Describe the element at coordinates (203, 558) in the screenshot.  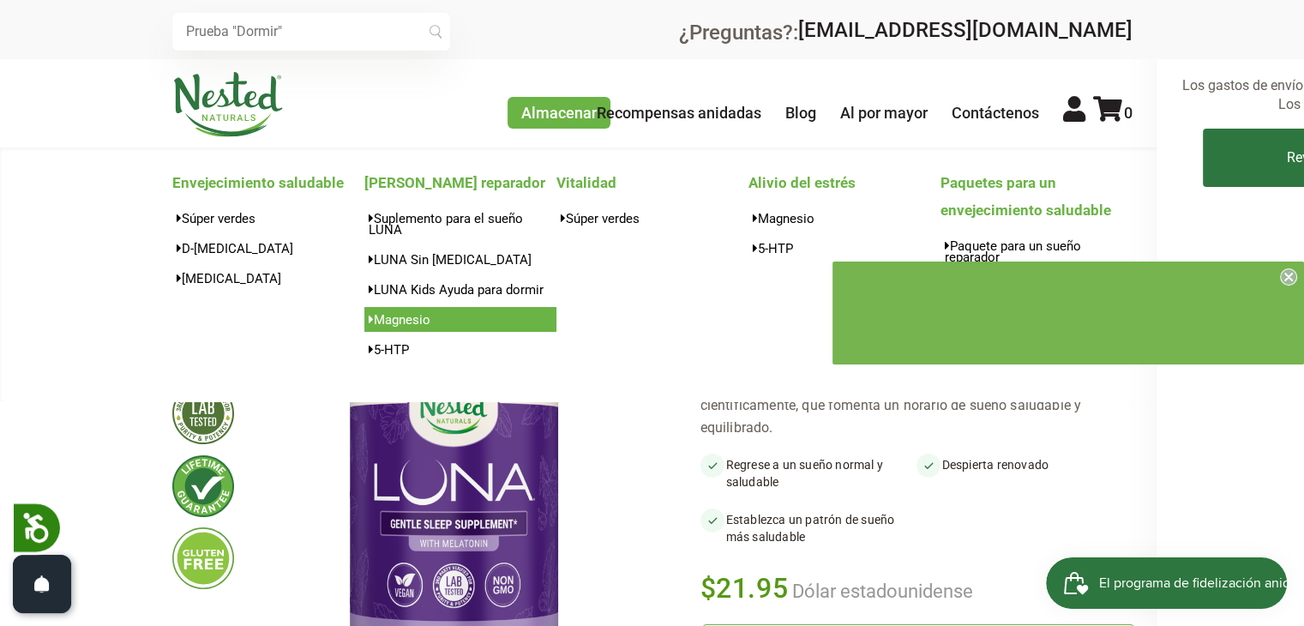
I see `img: sin gluten` at that location.